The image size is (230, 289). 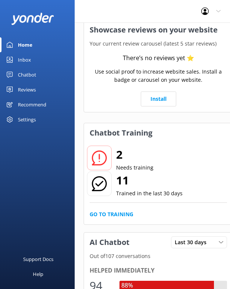 I want to click on div: Inbox, so click(x=24, y=60).